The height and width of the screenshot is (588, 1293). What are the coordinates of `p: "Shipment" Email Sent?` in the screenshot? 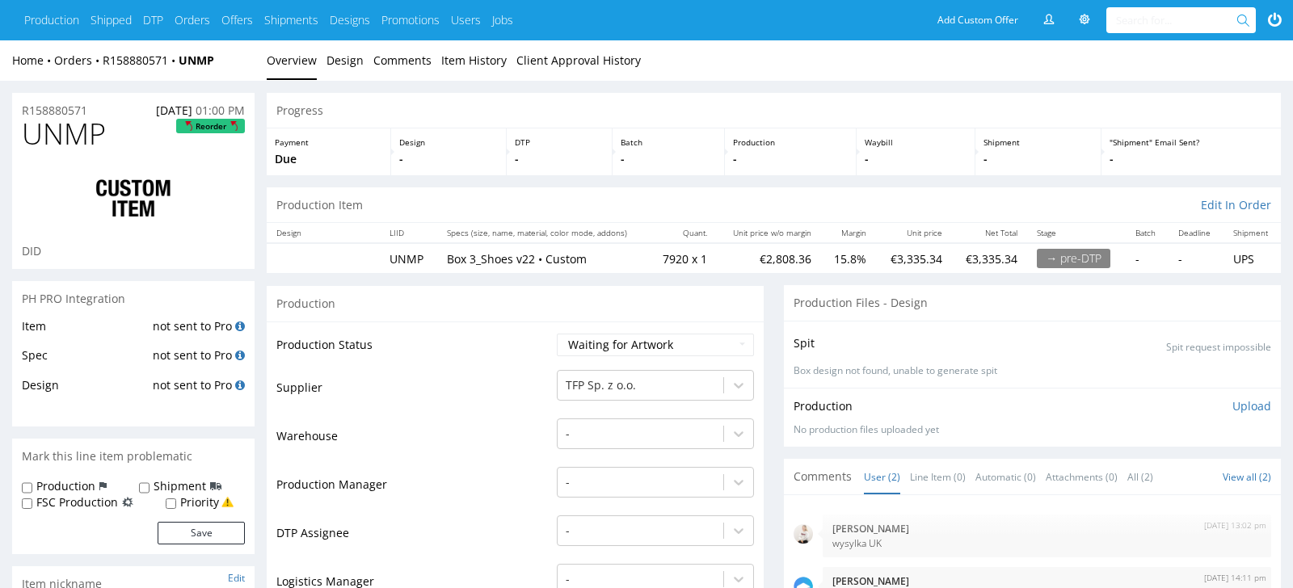 It's located at (1191, 142).